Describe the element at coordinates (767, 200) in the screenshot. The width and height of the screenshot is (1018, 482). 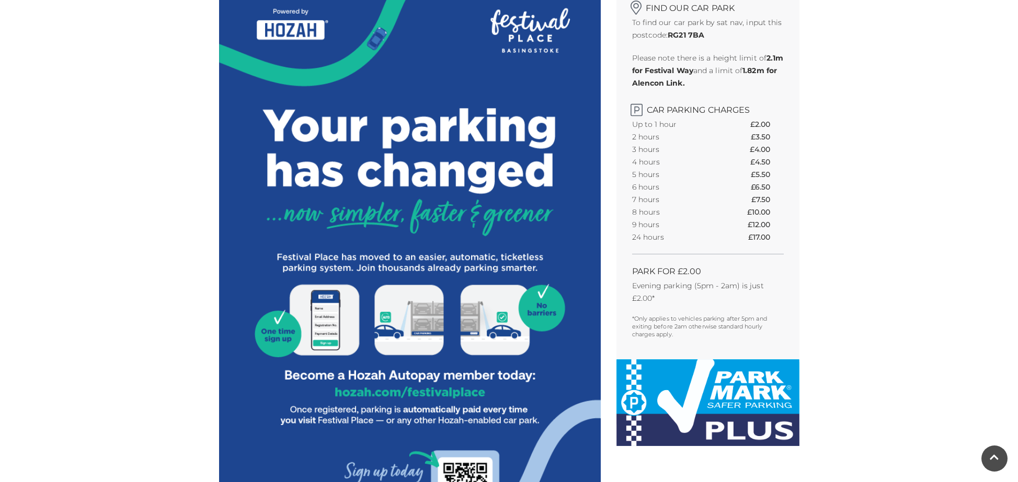
I see `th: £7.50` at that location.